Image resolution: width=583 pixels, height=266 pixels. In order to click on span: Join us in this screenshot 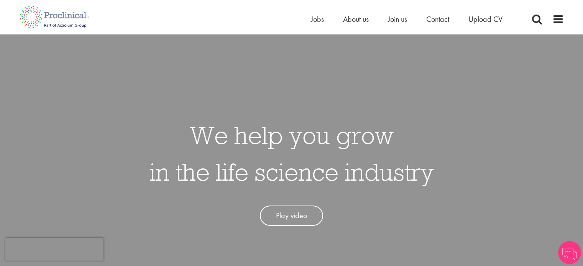, I will do `click(397, 19)`.